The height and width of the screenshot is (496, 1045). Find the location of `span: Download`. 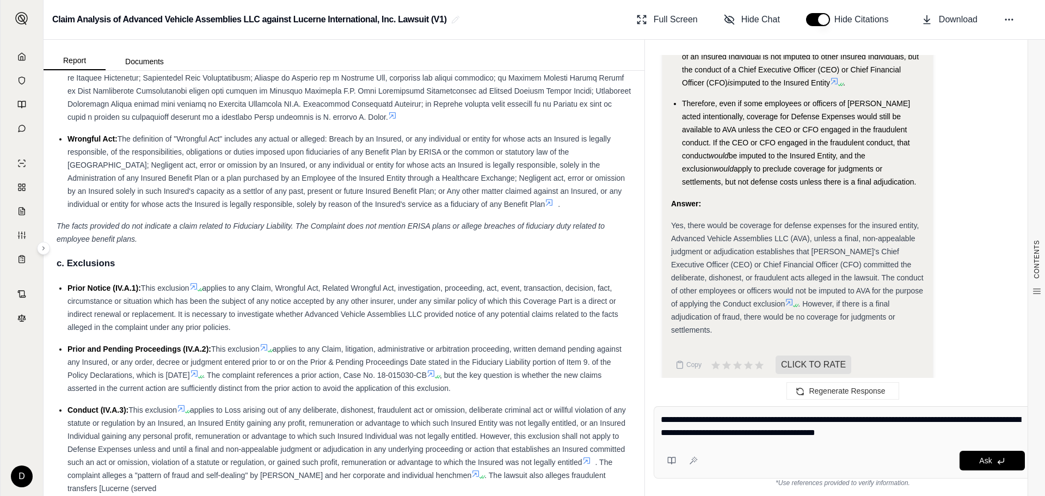

span: Download is located at coordinates (958, 20).